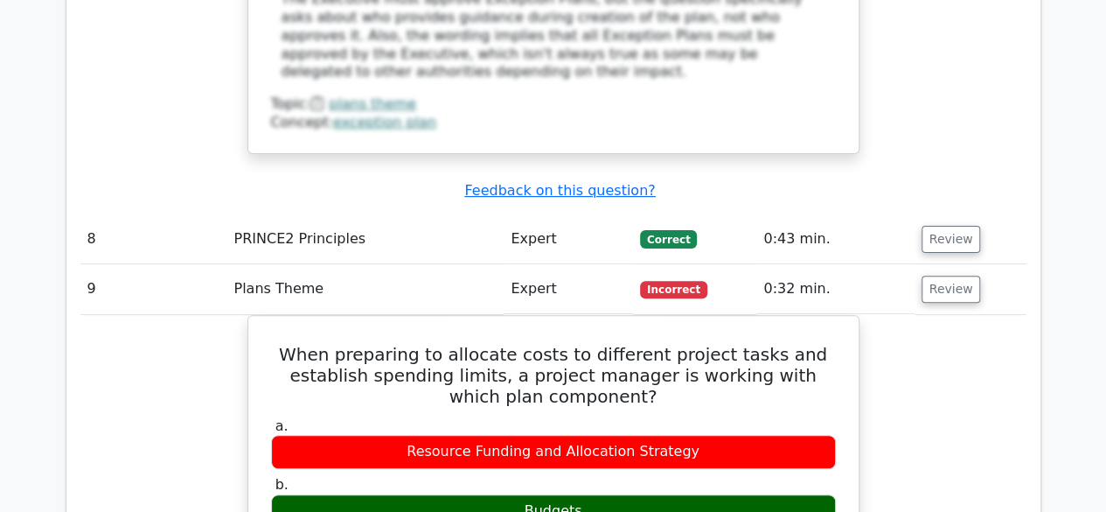 The image size is (1106, 512). I want to click on td: 0:32 min., so click(835, 289).